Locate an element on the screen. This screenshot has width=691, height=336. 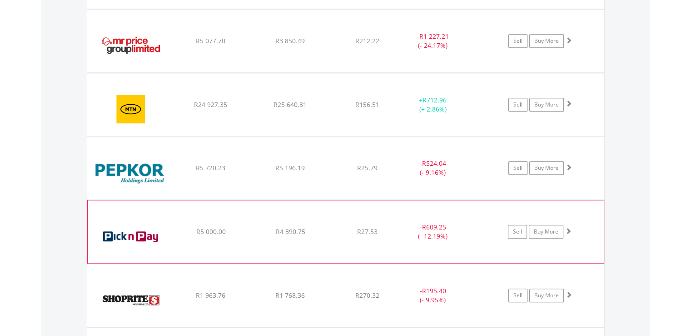
span: R5 000.00 is located at coordinates (210, 231).